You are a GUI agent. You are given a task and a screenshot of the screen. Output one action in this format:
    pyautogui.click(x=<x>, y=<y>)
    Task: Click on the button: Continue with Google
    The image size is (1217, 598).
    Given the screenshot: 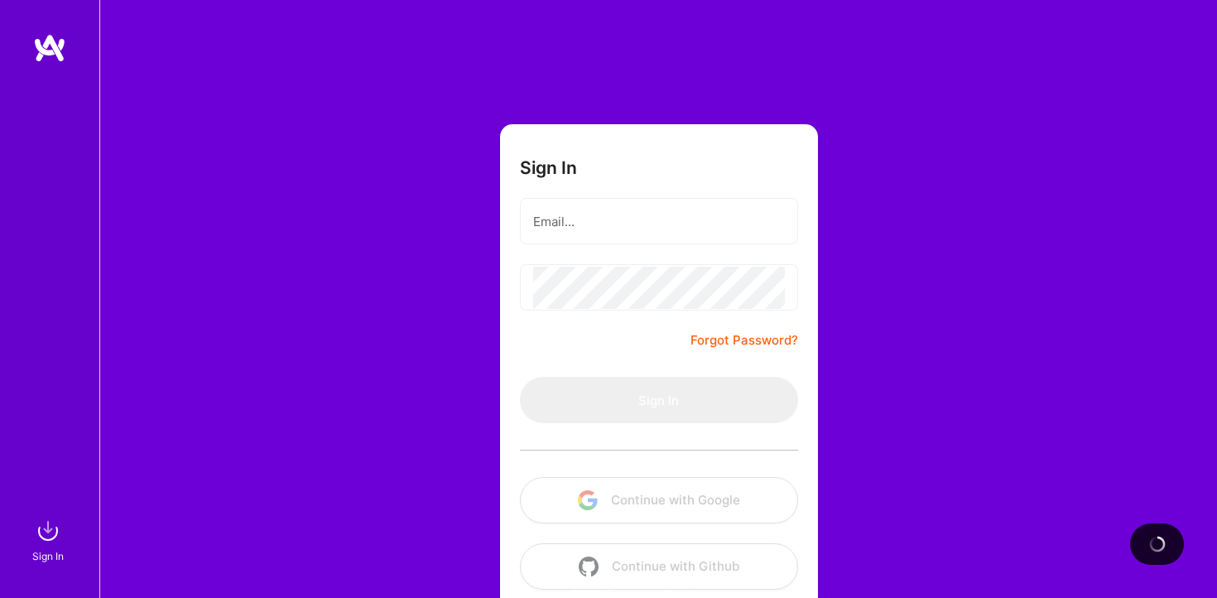 What is the action you would take?
    pyautogui.click(x=659, y=500)
    